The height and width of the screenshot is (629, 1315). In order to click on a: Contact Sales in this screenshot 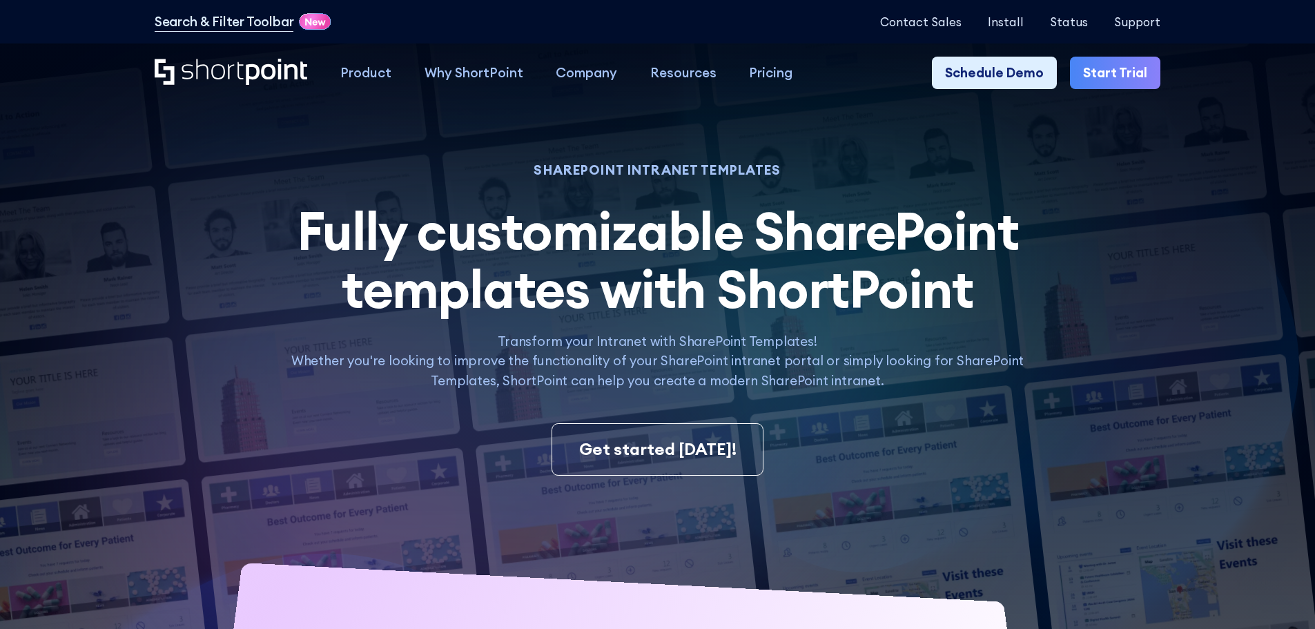, I will do `click(921, 21)`.